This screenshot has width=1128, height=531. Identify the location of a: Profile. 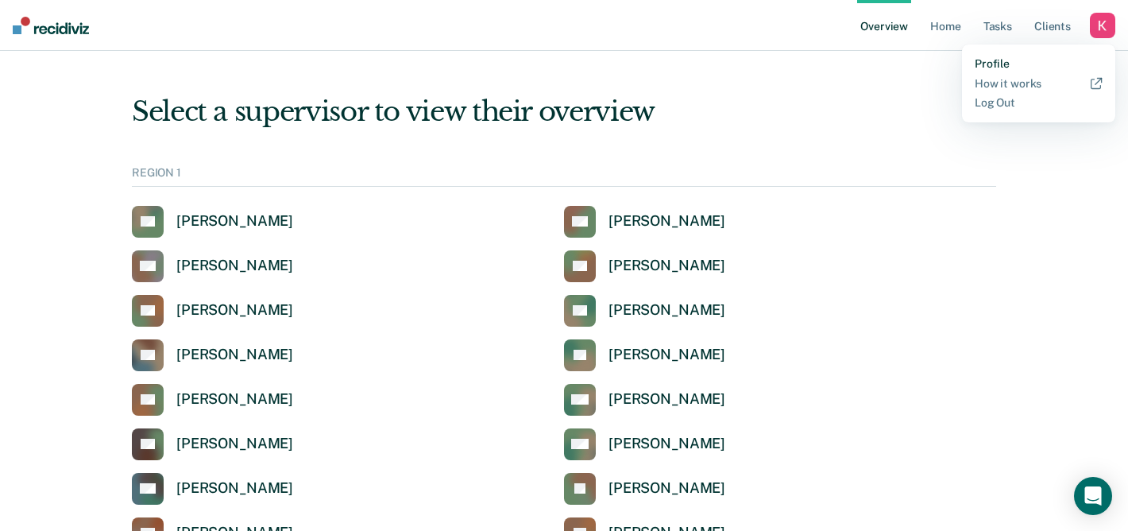
(1039, 64).